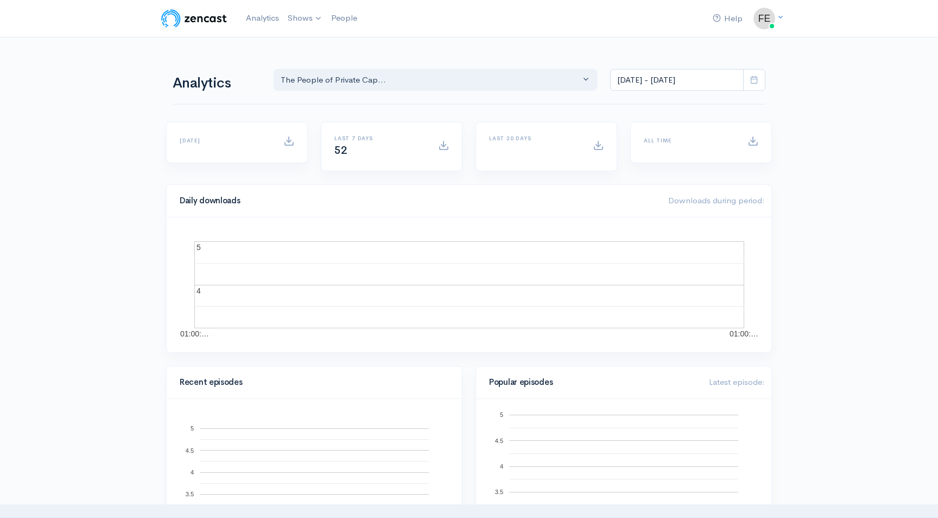 This screenshot has width=938, height=518. I want to click on span: 52, so click(341, 150).